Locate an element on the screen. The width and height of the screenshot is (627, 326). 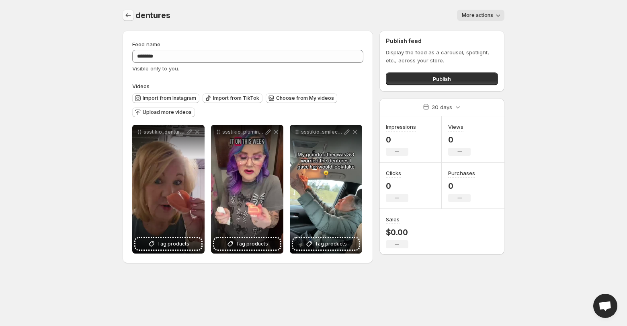
p: ssstikio_smileculture_dental_1752501910051 is located at coordinates (322, 132).